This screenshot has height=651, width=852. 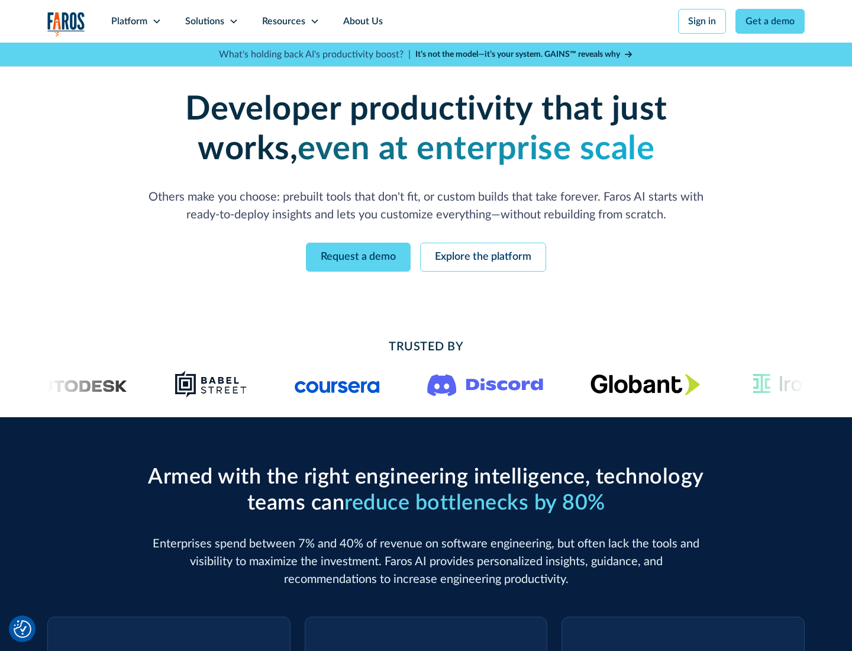 I want to click on a: Request a demo, so click(x=358, y=257).